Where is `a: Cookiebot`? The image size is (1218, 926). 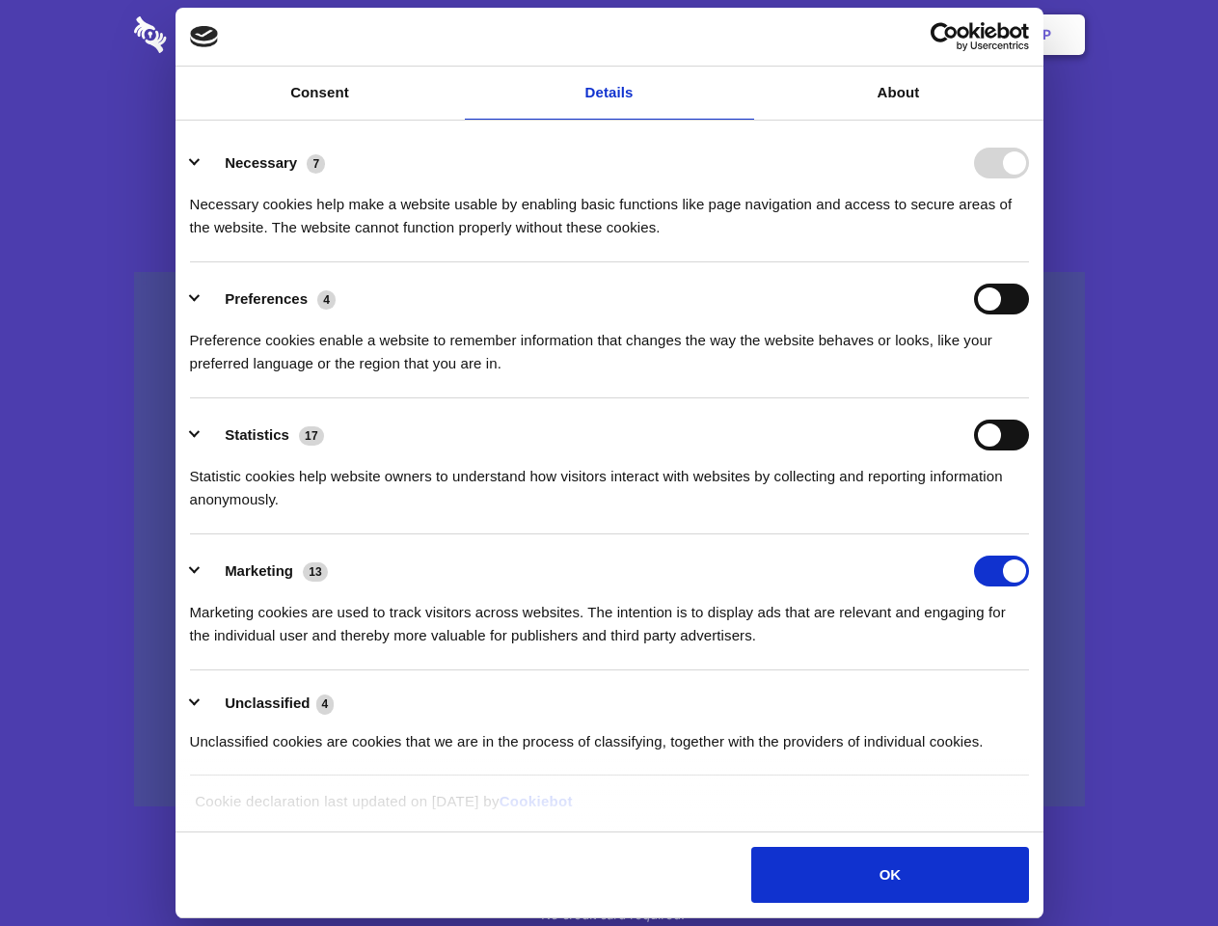
a: Cookiebot is located at coordinates (536, 800).